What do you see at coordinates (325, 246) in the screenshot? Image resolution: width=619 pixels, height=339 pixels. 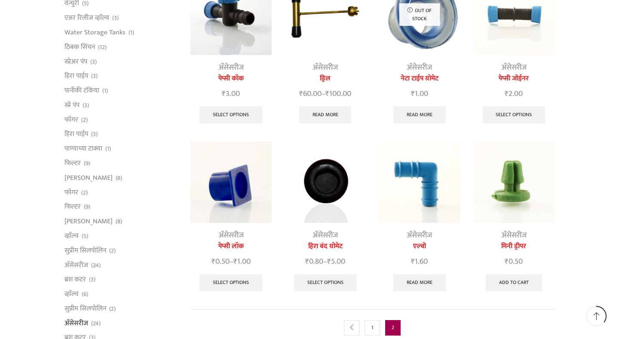 I see `a: हिरा बंद ग्रोमेट` at bounding box center [325, 246].